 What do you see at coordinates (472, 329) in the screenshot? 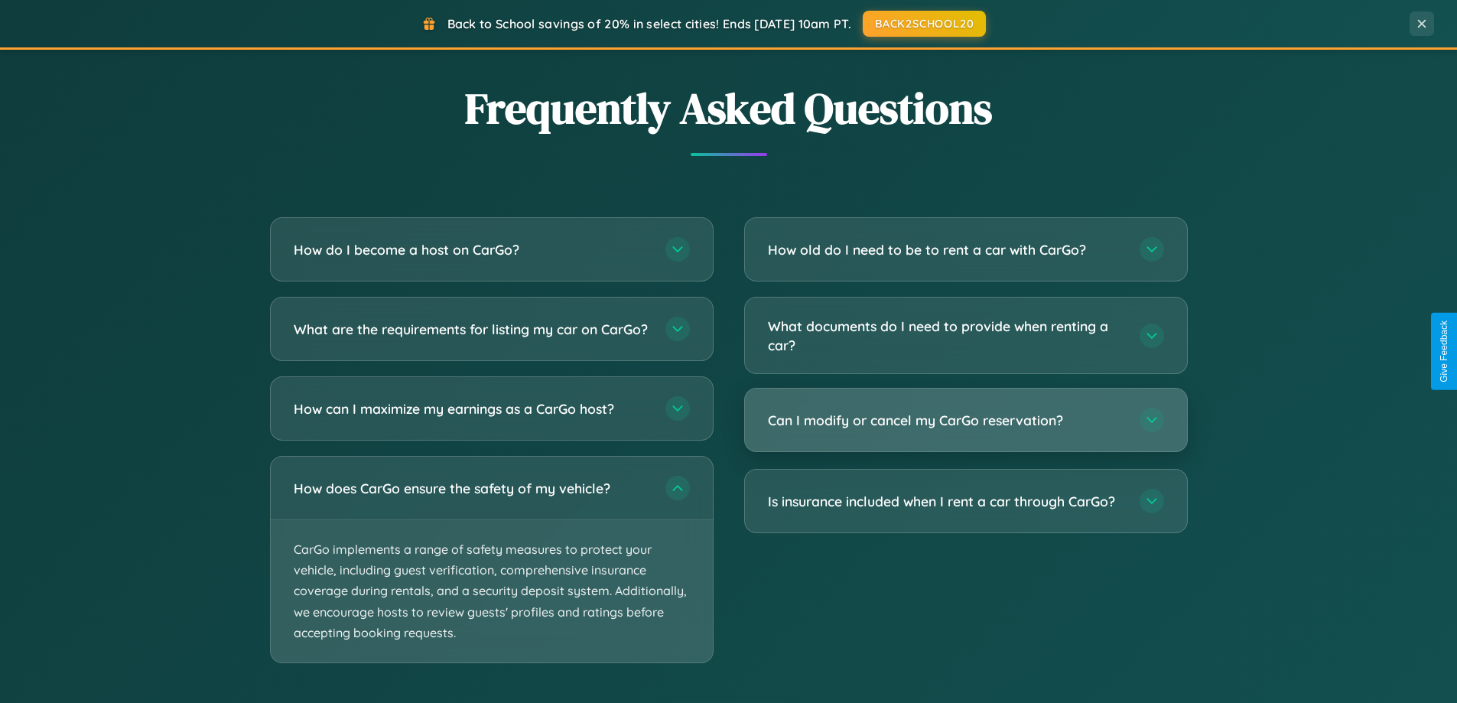
I see `h3: What are the requirements for listing my car on CarGo?` at bounding box center [472, 329].